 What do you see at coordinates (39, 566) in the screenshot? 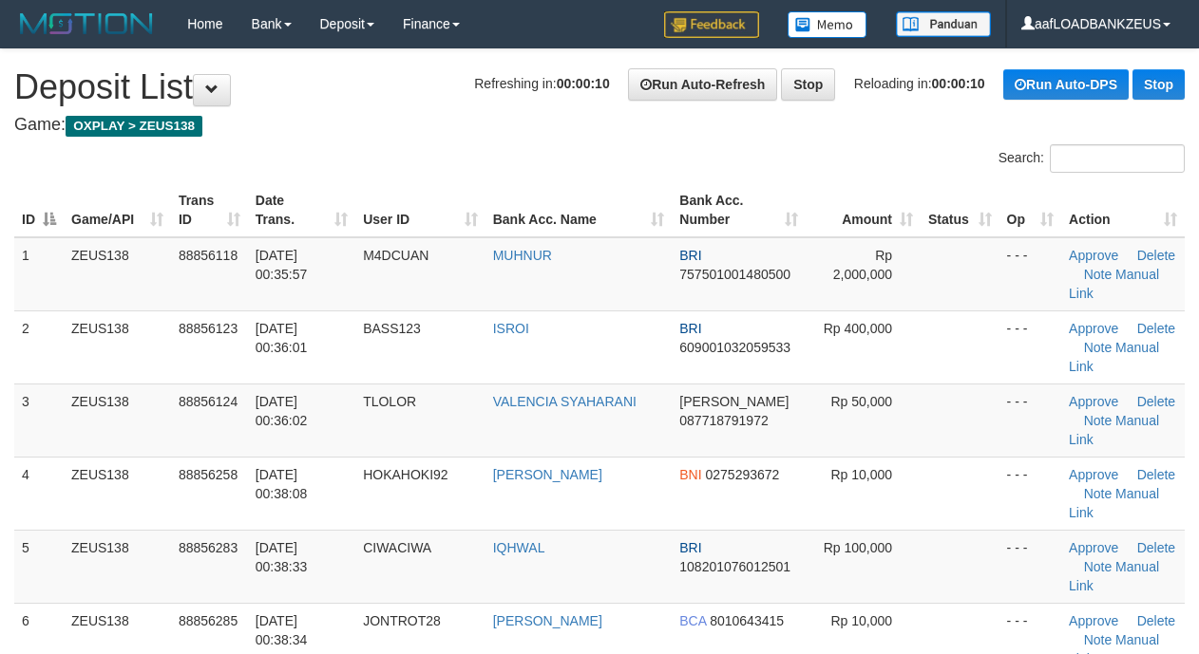
I see `td: 5` at bounding box center [39, 566].